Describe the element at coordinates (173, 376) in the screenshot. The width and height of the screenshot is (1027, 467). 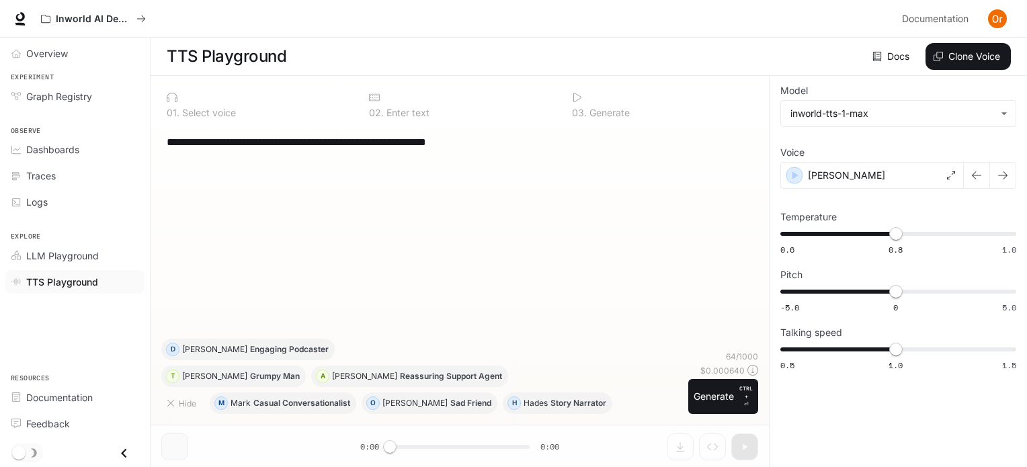
I see `div: T` at that location.